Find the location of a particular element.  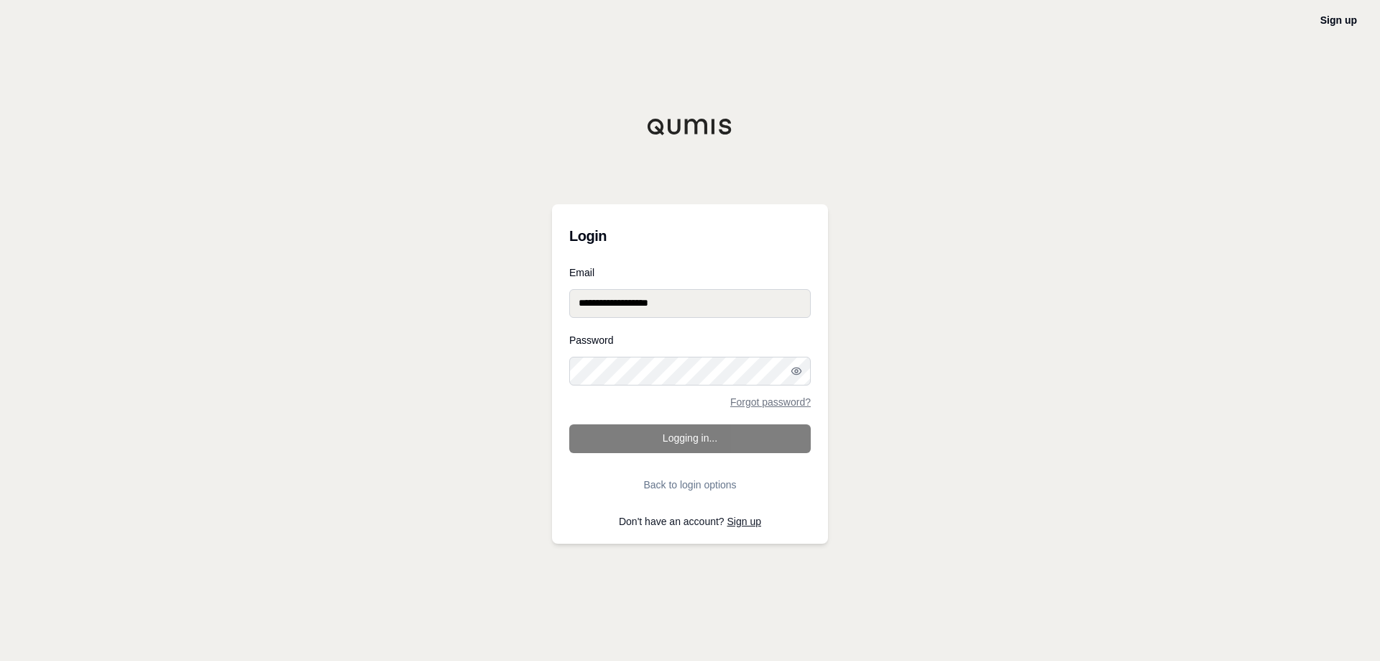

h3: Login is located at coordinates (690, 236).